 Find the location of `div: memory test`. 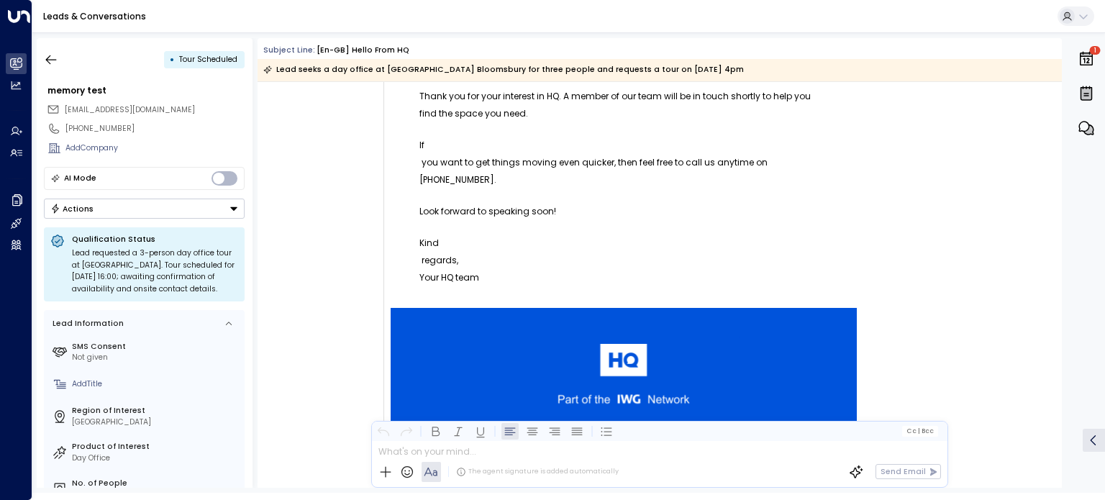

div: memory test is located at coordinates (146, 91).